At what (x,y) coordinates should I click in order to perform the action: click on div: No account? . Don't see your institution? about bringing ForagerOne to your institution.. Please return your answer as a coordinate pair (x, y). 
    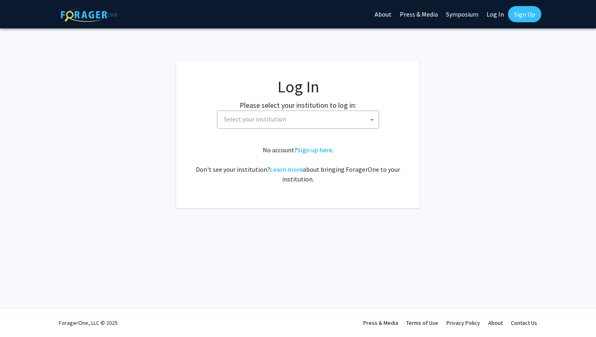
    Looking at the image, I should click on (298, 165).